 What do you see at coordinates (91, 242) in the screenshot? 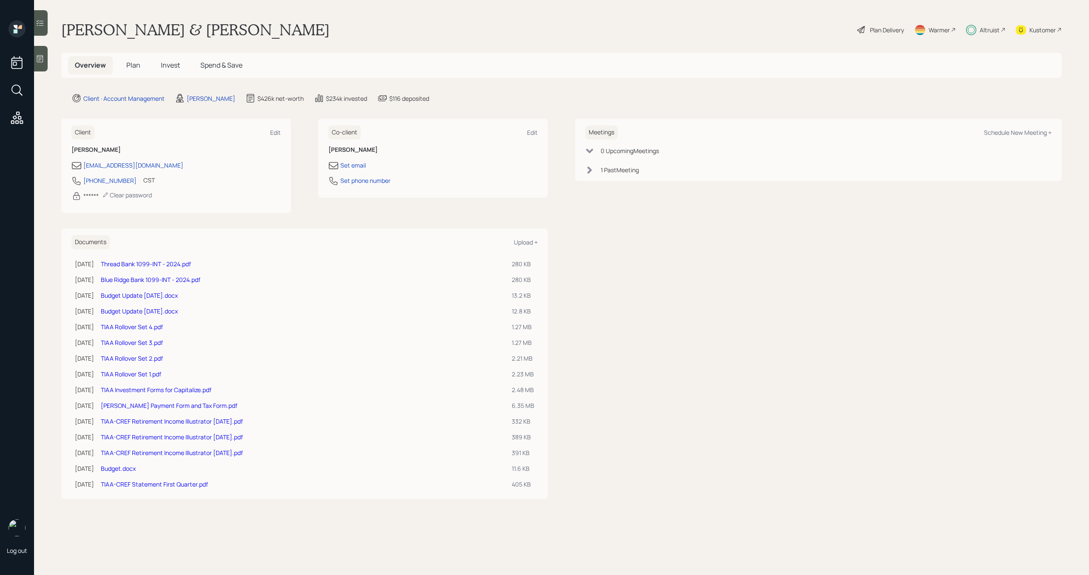
I see `h6: Documents` at bounding box center [91, 242].